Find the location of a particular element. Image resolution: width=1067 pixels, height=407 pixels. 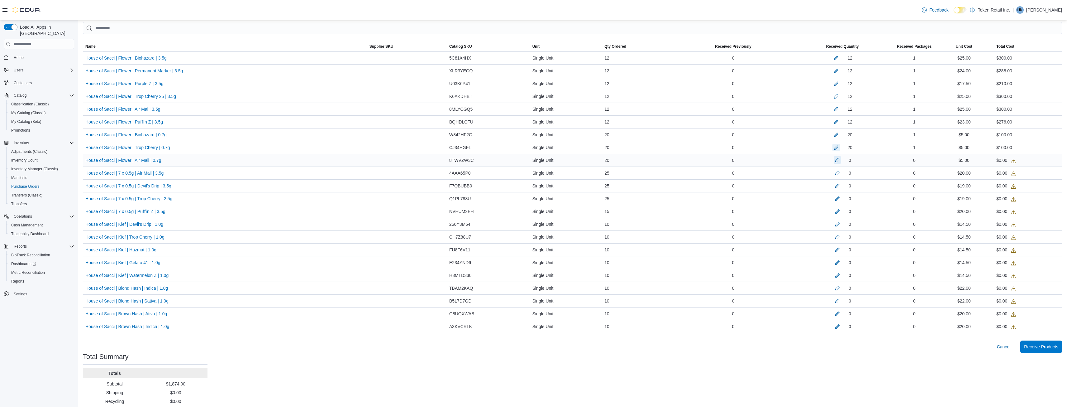

a: House of Sacci | Kief | Gelato 41 | 1.0g is located at coordinates (123, 262).